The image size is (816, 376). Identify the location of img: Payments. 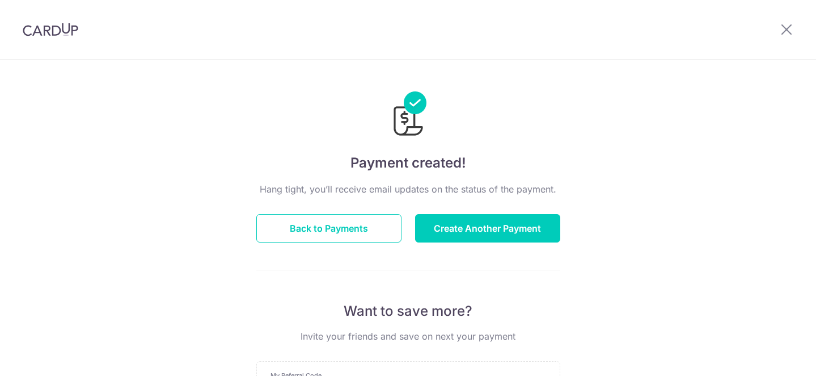
(408, 115).